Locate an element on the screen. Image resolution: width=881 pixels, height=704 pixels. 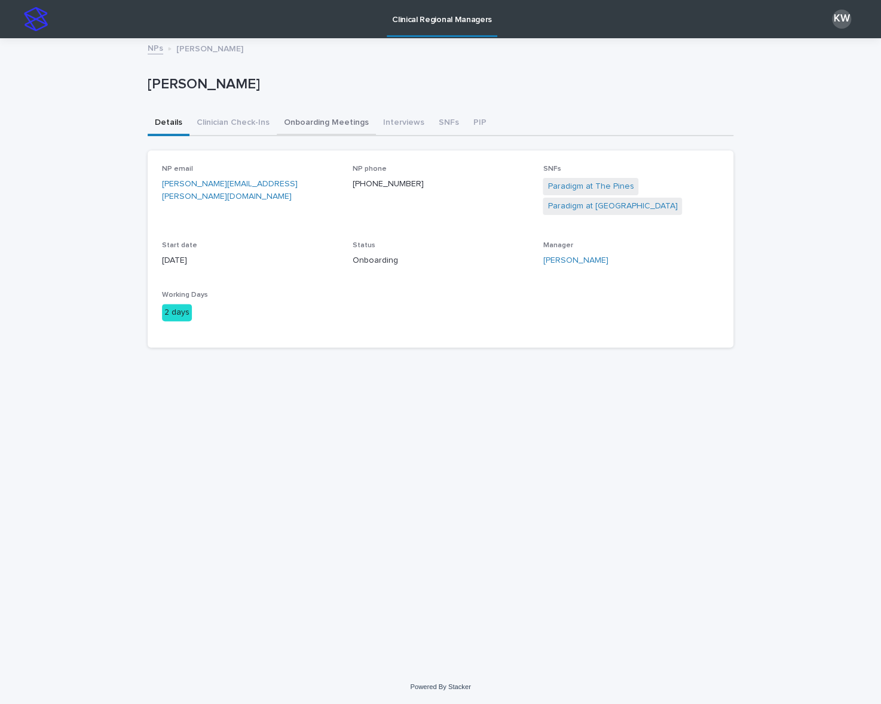
span: Manager is located at coordinates (557, 246).